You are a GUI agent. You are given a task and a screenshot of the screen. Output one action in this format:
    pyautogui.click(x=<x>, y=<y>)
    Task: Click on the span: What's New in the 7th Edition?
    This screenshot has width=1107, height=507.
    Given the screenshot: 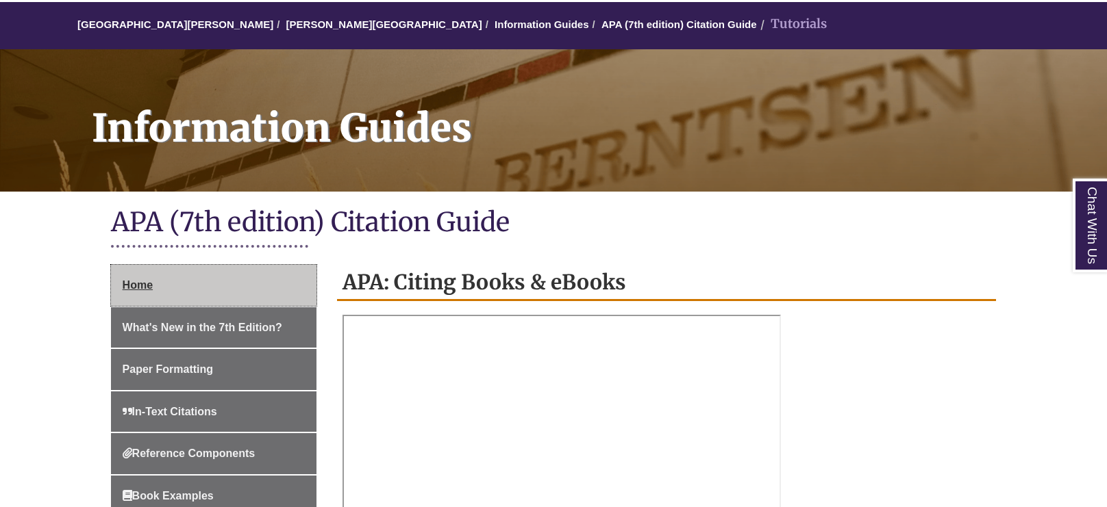 What is the action you would take?
    pyautogui.click(x=202, y=327)
    